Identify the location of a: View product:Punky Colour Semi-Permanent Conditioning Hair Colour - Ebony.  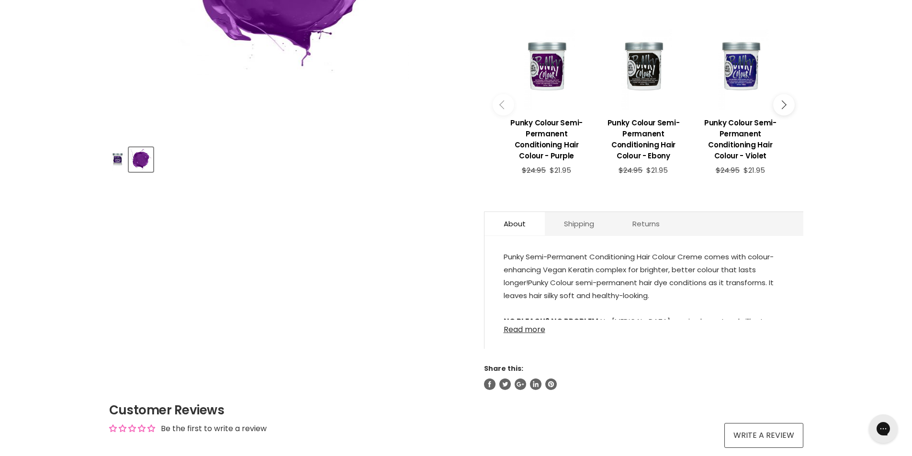
(643, 138).